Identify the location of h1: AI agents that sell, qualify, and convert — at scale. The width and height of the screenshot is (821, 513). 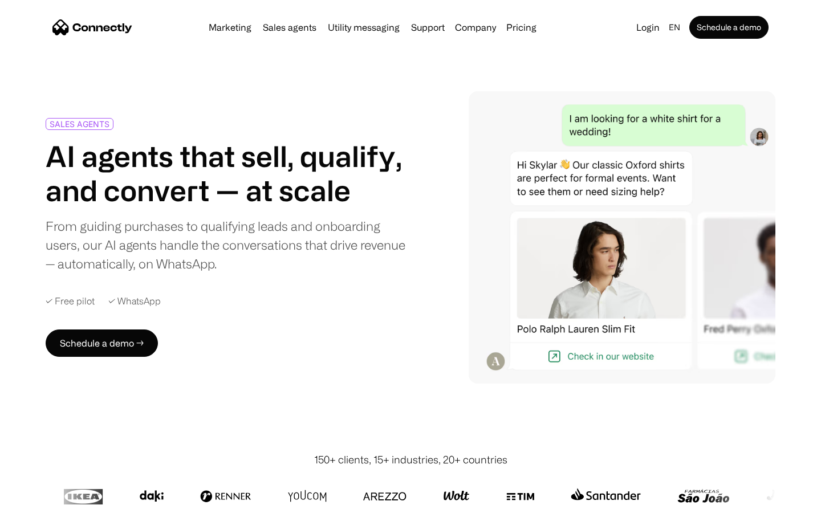
(226, 173).